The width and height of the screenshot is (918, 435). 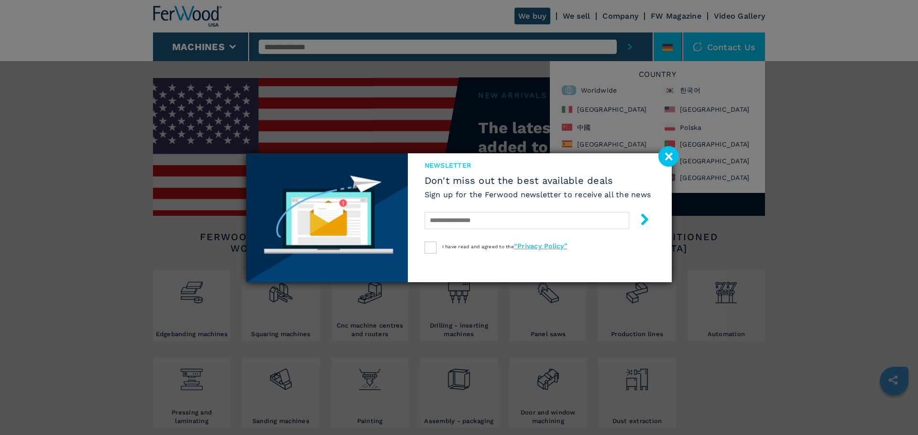 I want to click on span: I have read and agreed to the, so click(x=505, y=247).